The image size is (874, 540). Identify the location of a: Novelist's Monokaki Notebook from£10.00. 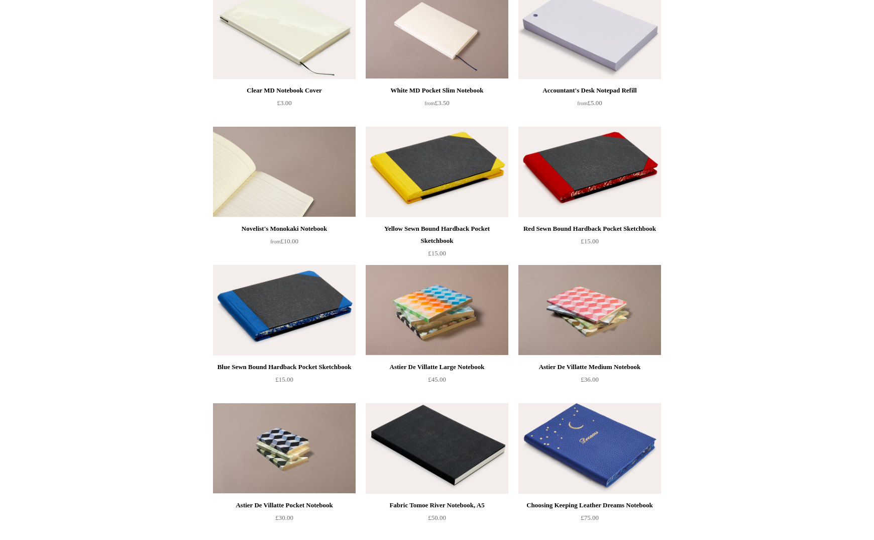
(284, 243).